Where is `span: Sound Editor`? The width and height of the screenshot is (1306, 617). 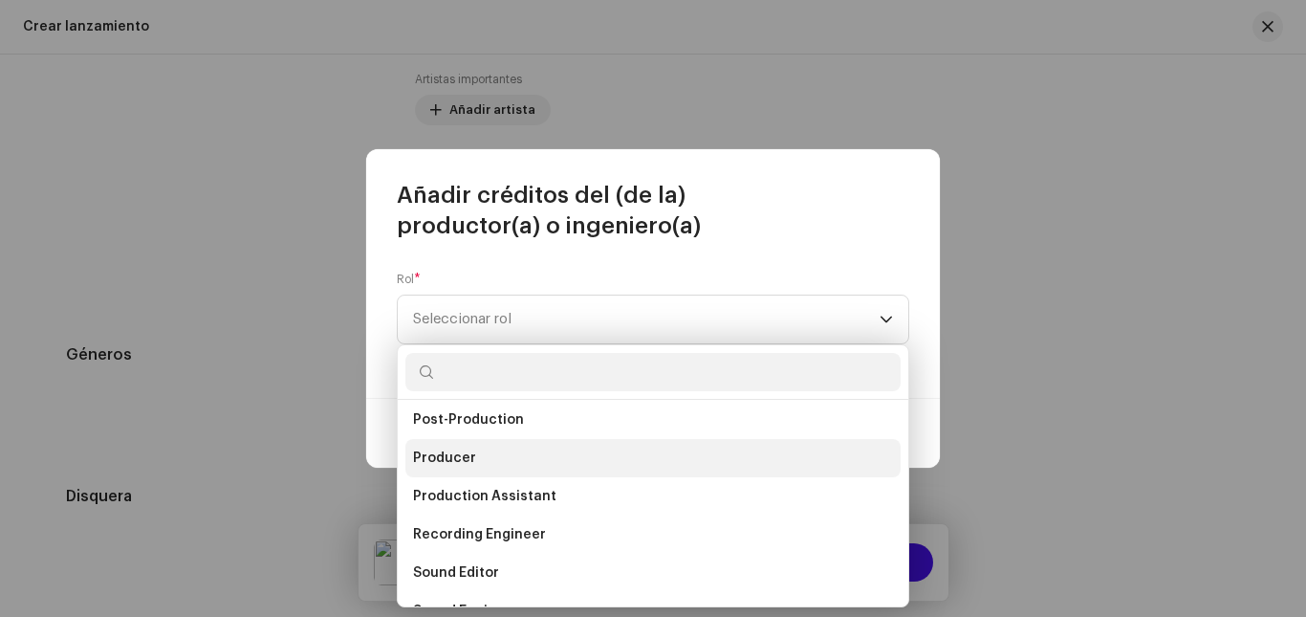
span: Sound Editor is located at coordinates (456, 573).